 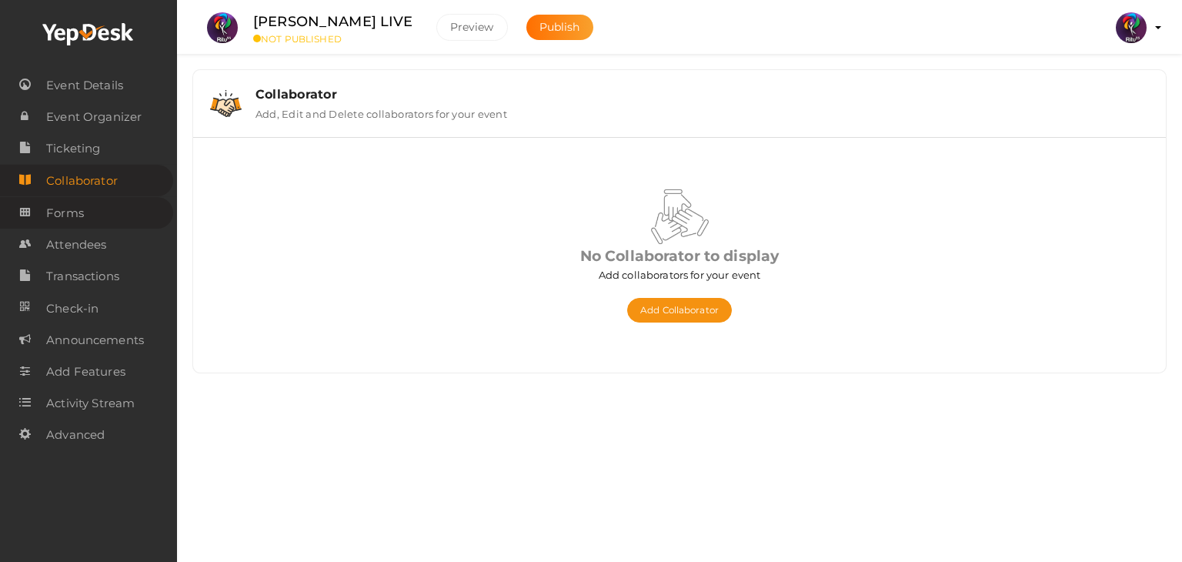 What do you see at coordinates (559, 27) in the screenshot?
I see `button: Publish` at bounding box center [559, 27].